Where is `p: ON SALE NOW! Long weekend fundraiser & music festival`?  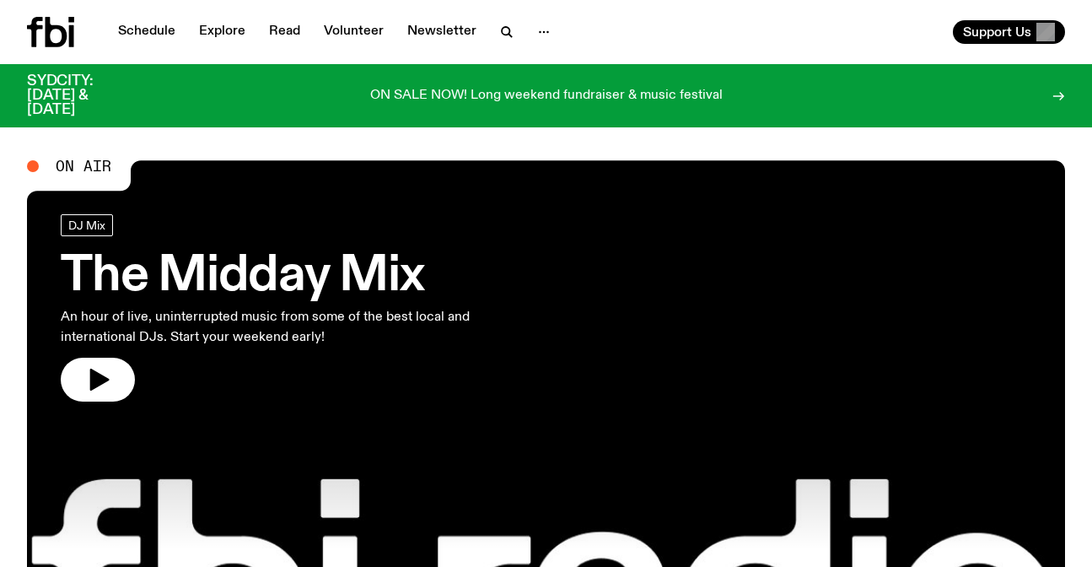 p: ON SALE NOW! Long weekend fundraiser & music festival is located at coordinates (547, 96).